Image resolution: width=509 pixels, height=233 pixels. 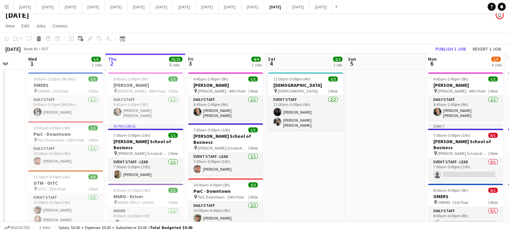 What do you see at coordinates (17, 227) in the screenshot?
I see `button: Budgeted` at bounding box center [17, 227].